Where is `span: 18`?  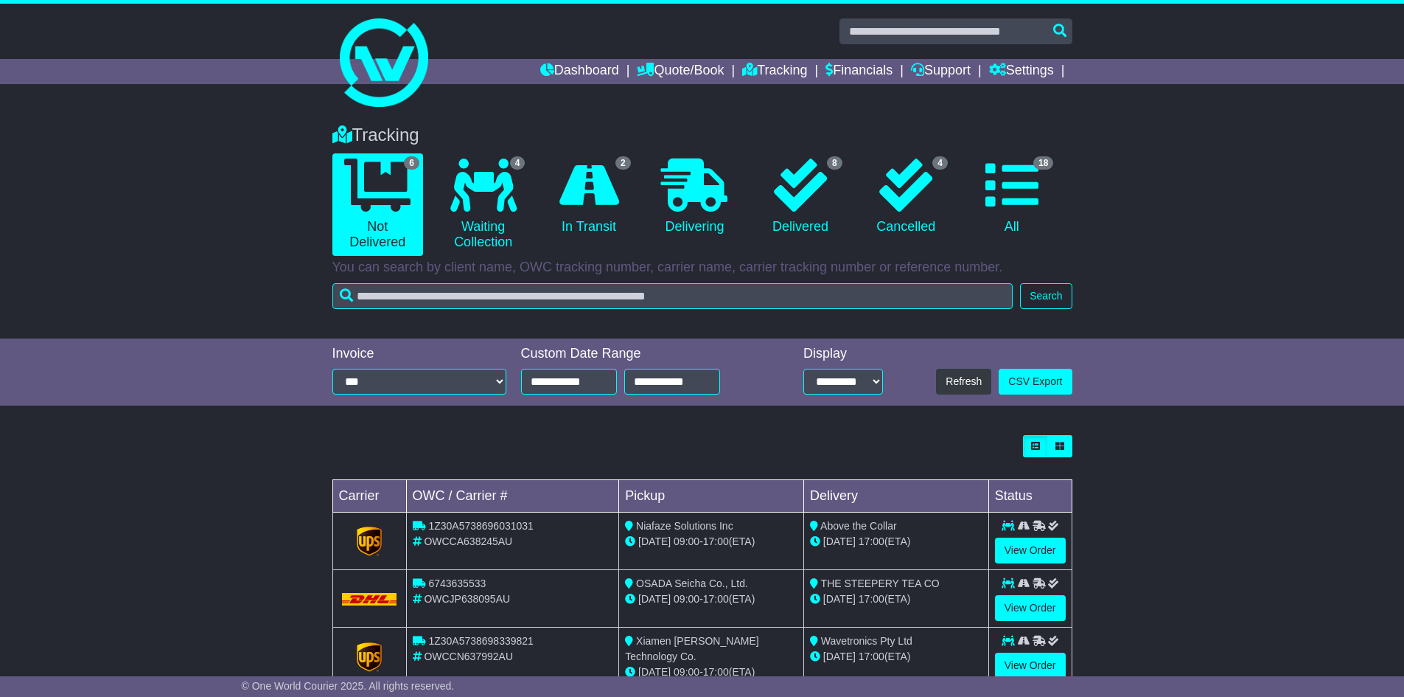 span: 18 is located at coordinates (1043, 163).